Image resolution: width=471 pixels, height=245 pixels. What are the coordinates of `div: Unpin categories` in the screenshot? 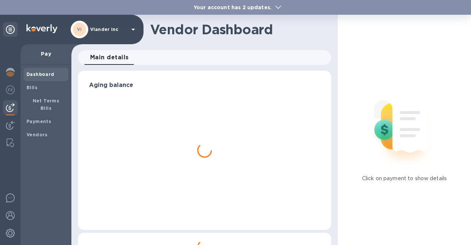 It's located at (10, 29).